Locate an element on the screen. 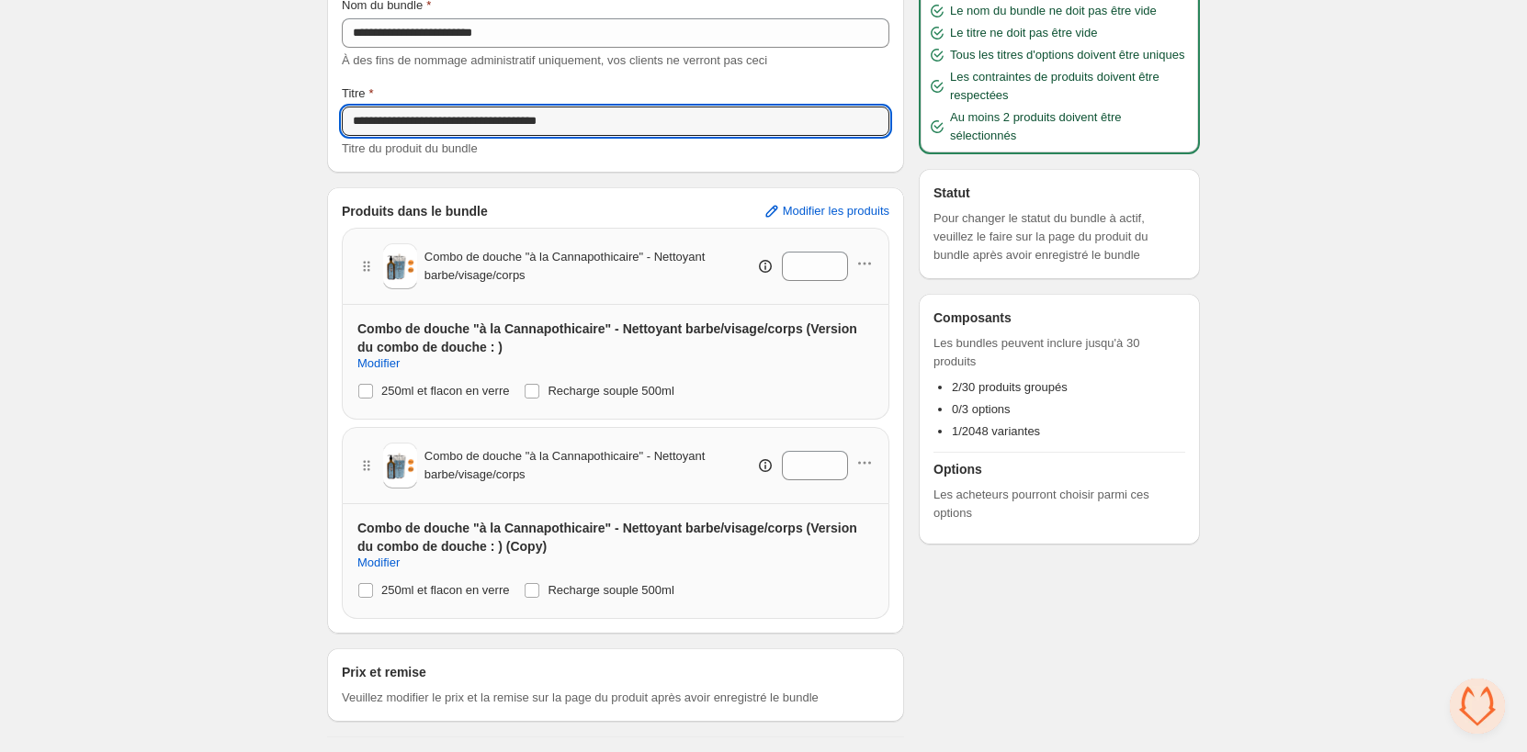 Image resolution: width=1527 pixels, height=752 pixels. span: Le nom du bundle ne doit pas être vide is located at coordinates (1053, 11).